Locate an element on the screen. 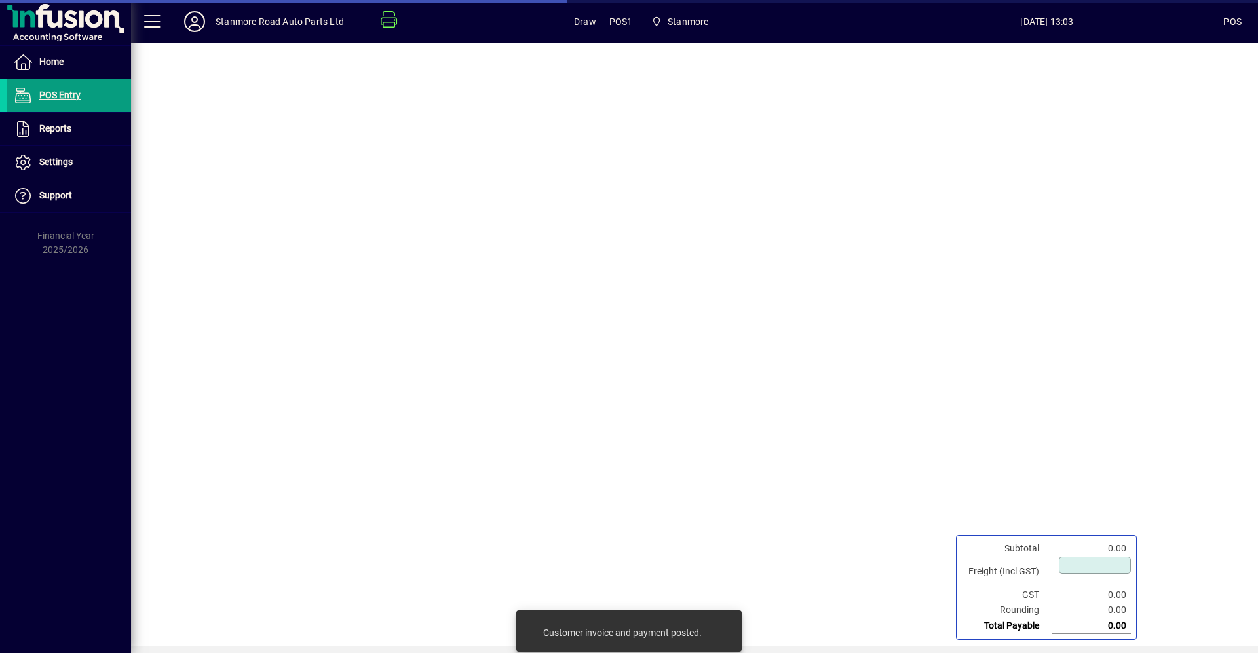  td: Total Payable is located at coordinates (1007, 626).